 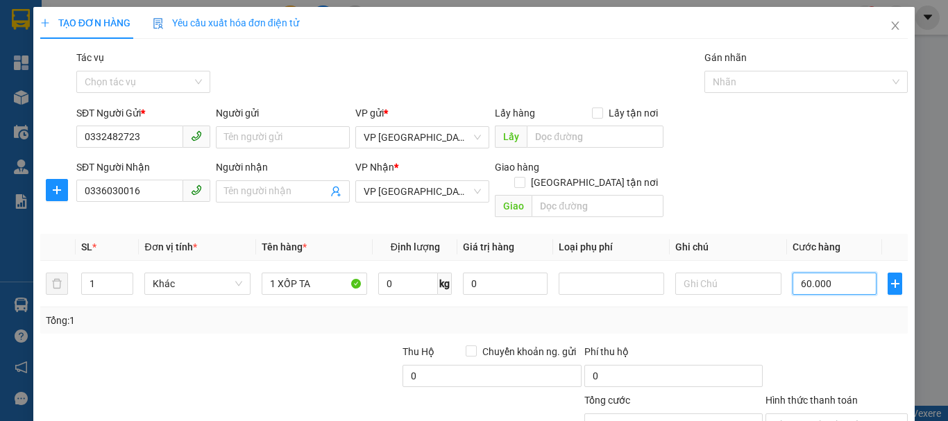 What do you see at coordinates (418, 352) in the screenshot?
I see `span: Thu Hộ` at bounding box center [418, 352].